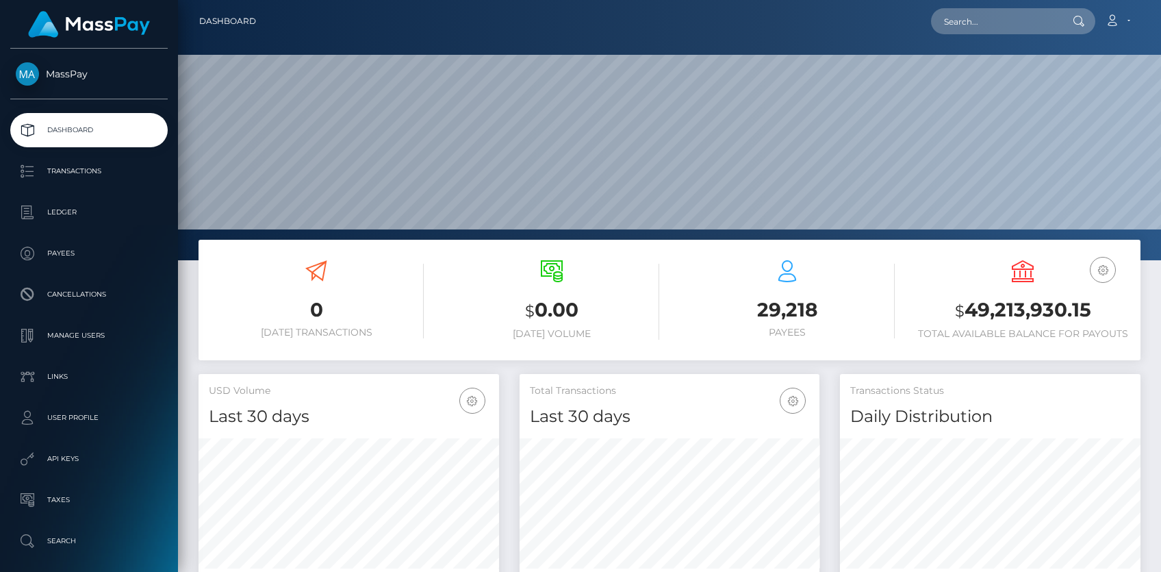  What do you see at coordinates (1023, 333) in the screenshot?
I see `h6: Total Available Balance for Payouts` at bounding box center [1023, 333].